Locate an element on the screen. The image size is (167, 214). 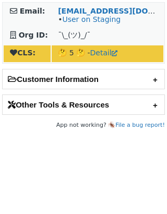
strong: CLS: is located at coordinates (22, 53).